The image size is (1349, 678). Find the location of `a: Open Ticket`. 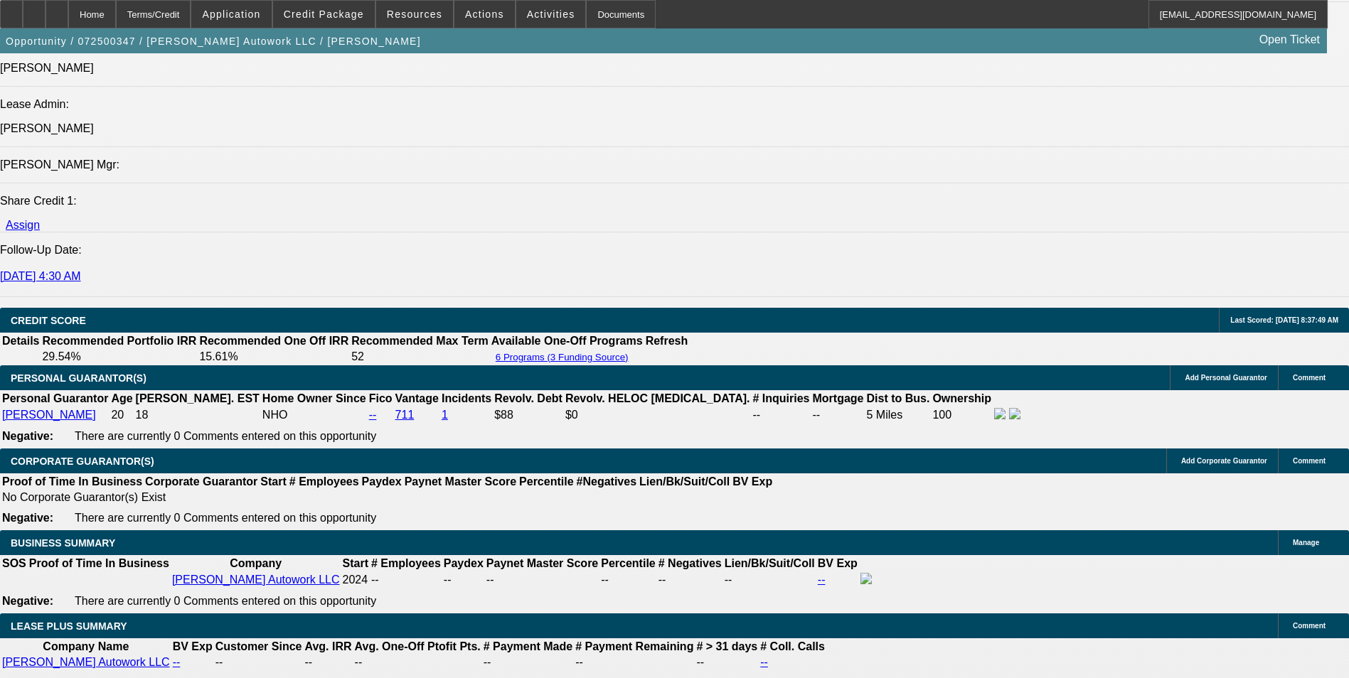

a: Open Ticket is located at coordinates (1289, 40).